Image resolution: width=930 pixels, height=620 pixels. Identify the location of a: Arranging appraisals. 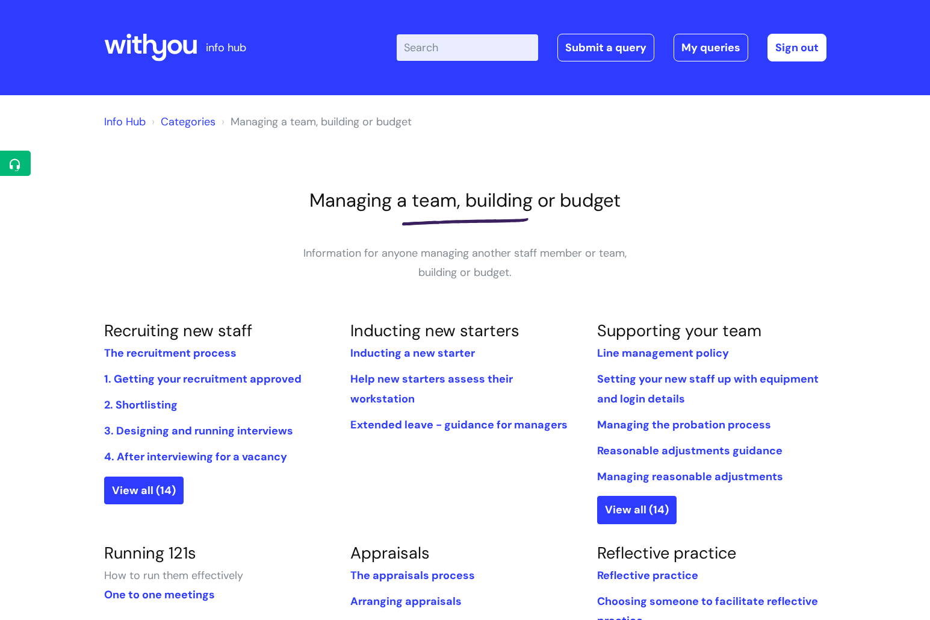
(406, 601).